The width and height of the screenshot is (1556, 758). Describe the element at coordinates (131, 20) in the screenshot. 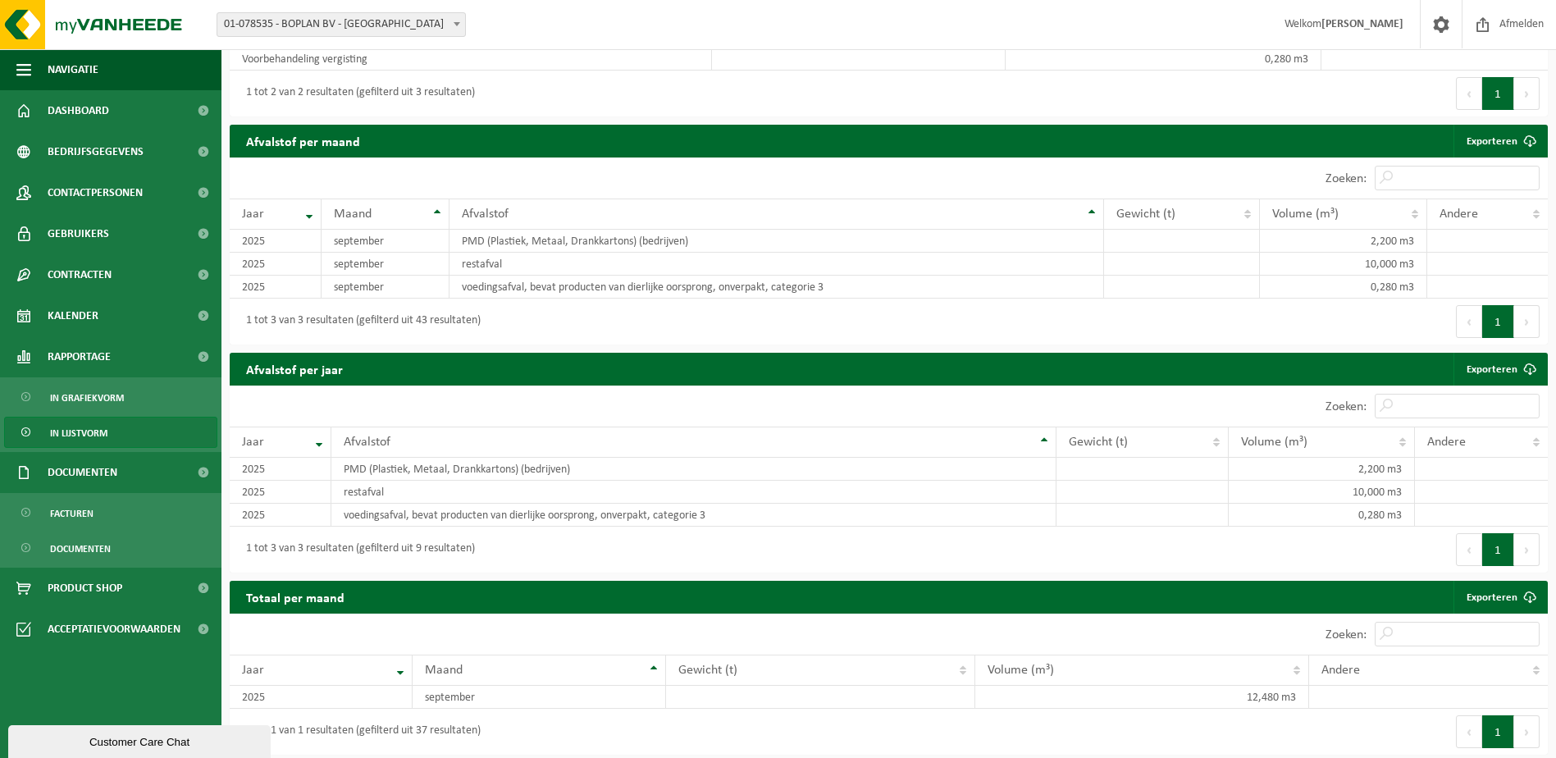

I see `div: Customer Care Chat` at that location.